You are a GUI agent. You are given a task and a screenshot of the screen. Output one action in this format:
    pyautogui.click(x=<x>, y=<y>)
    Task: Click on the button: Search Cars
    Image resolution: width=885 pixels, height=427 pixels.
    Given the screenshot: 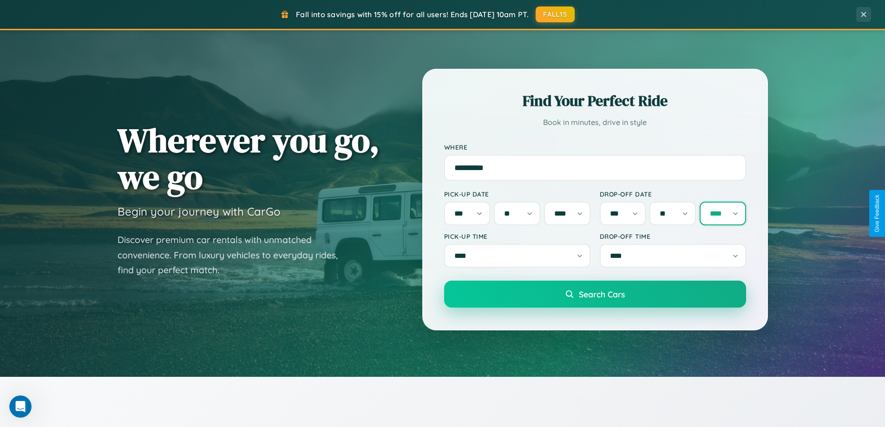 What is the action you would take?
    pyautogui.click(x=595, y=294)
    